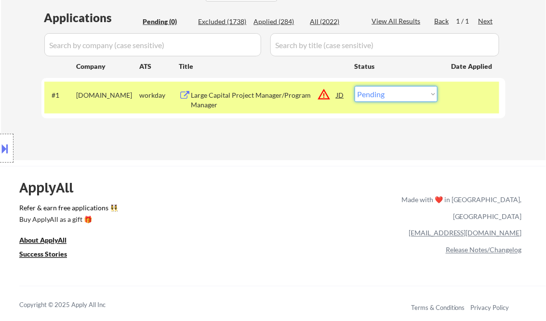  Describe the element at coordinates (472, 66) in the screenshot. I see `div: Date Applied` at that location.